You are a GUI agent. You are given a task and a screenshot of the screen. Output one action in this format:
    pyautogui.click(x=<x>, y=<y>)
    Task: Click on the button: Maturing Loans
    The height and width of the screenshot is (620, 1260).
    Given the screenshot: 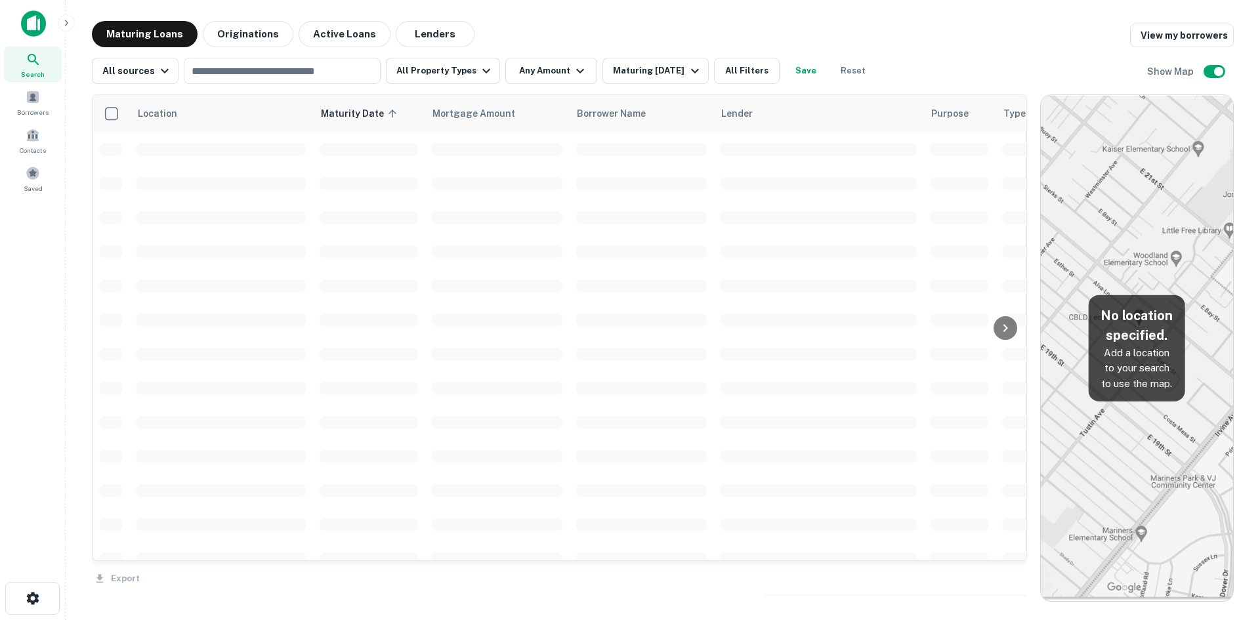 What is the action you would take?
    pyautogui.click(x=144, y=34)
    